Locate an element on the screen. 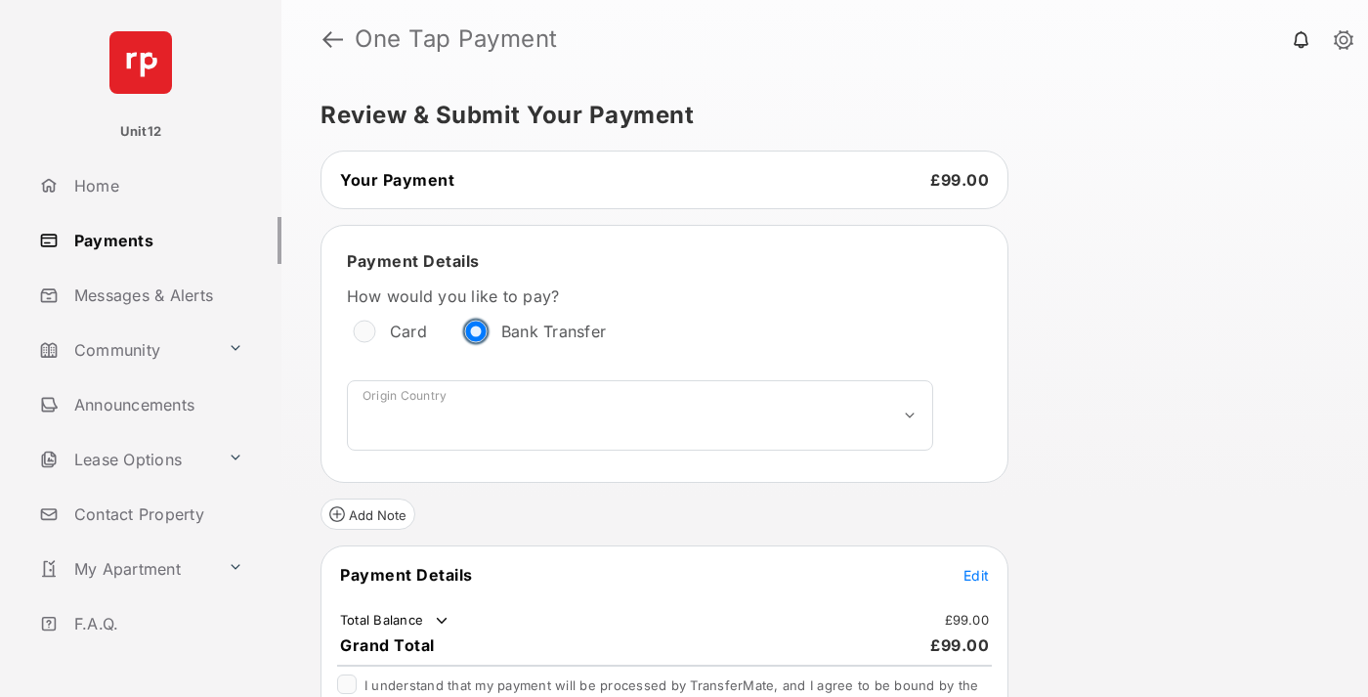 Image resolution: width=1368 pixels, height=697 pixels. p: Unit12 is located at coordinates (141, 132).